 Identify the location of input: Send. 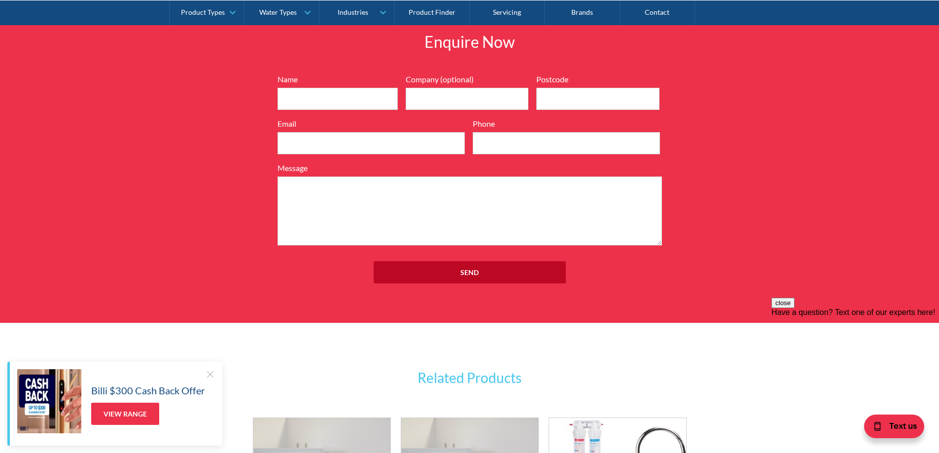
(470, 272).